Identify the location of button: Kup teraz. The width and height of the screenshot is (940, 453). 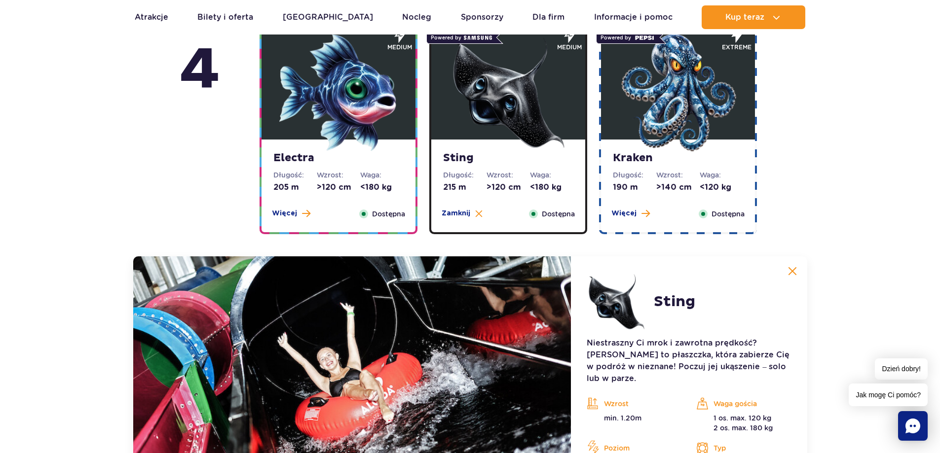
(753, 17).